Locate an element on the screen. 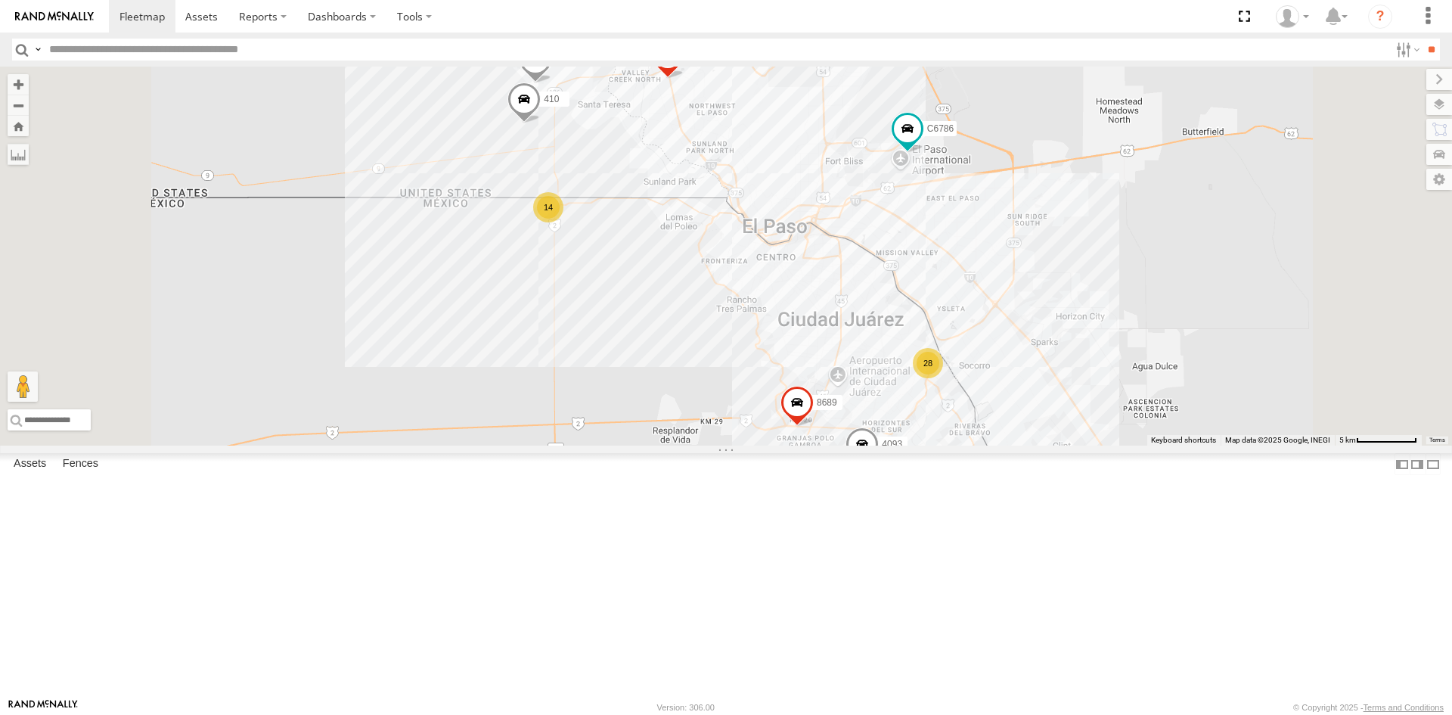 The width and height of the screenshot is (1452, 715). label: Search Filter Options is located at coordinates (1406, 49).